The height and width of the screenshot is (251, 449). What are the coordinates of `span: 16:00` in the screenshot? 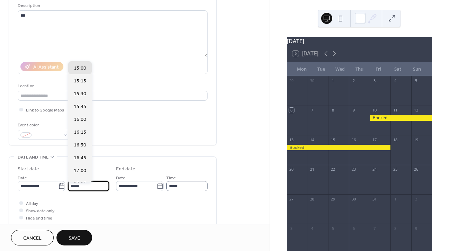 It's located at (80, 119).